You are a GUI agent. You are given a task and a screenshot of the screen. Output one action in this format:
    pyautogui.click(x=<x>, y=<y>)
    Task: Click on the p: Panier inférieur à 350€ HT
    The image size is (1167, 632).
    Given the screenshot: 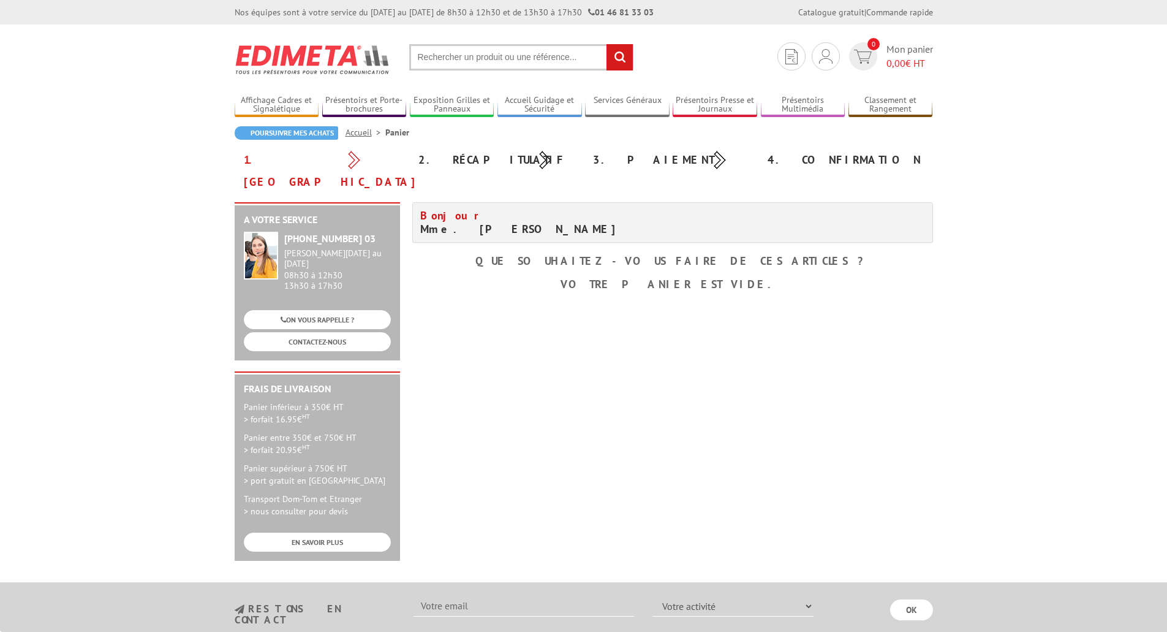 What is the action you would take?
    pyautogui.click(x=317, y=413)
    